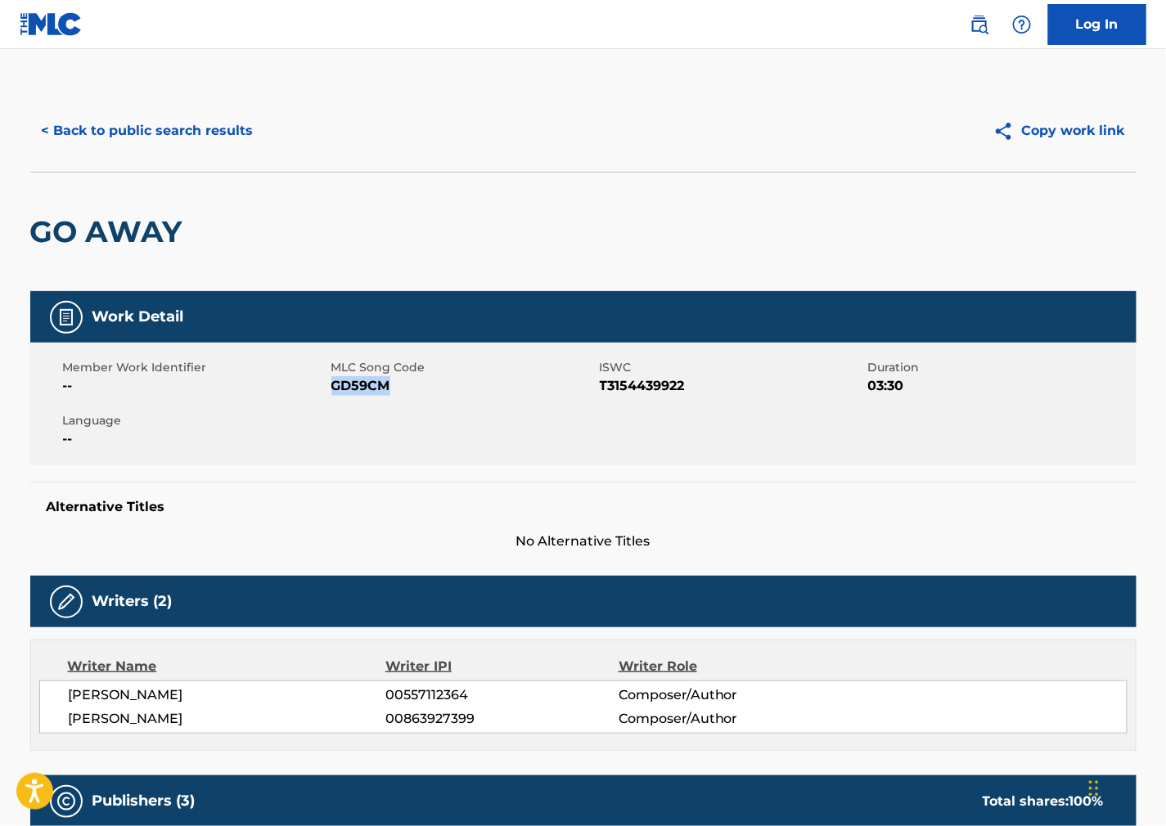 The height and width of the screenshot is (826, 1166). What do you see at coordinates (979, 25) in the screenshot?
I see `img: search` at bounding box center [979, 25].